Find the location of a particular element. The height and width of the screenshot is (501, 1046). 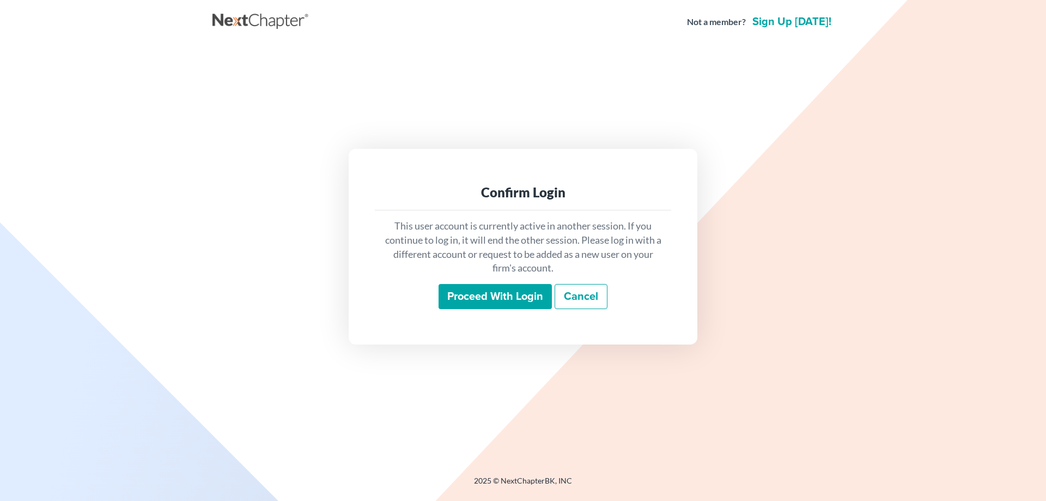

a: Cancel is located at coordinates (581, 296).